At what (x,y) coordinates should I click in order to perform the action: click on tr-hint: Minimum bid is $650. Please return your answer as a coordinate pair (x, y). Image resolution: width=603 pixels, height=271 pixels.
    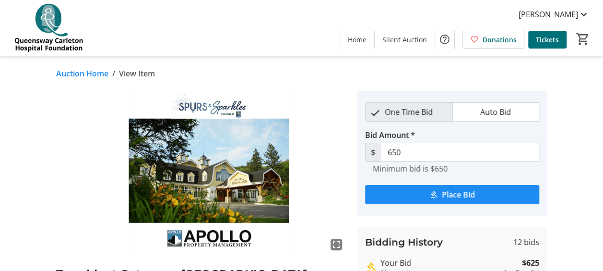
    Looking at the image, I should click on (410, 168).